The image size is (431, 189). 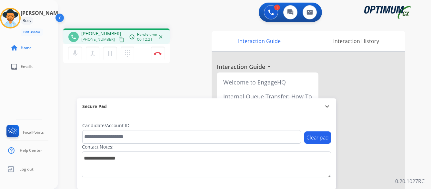 I want to click on button: Clear pad, so click(x=318, y=137).